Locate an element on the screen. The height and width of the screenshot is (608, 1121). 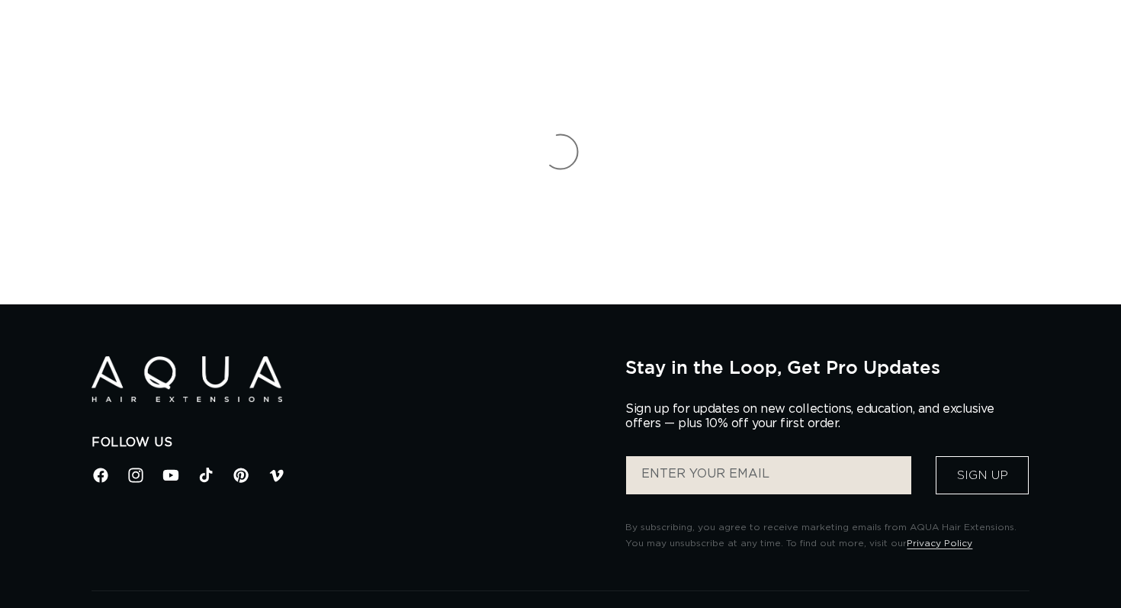
input: ENTER YOUR EMAIL is located at coordinates (769, 475).